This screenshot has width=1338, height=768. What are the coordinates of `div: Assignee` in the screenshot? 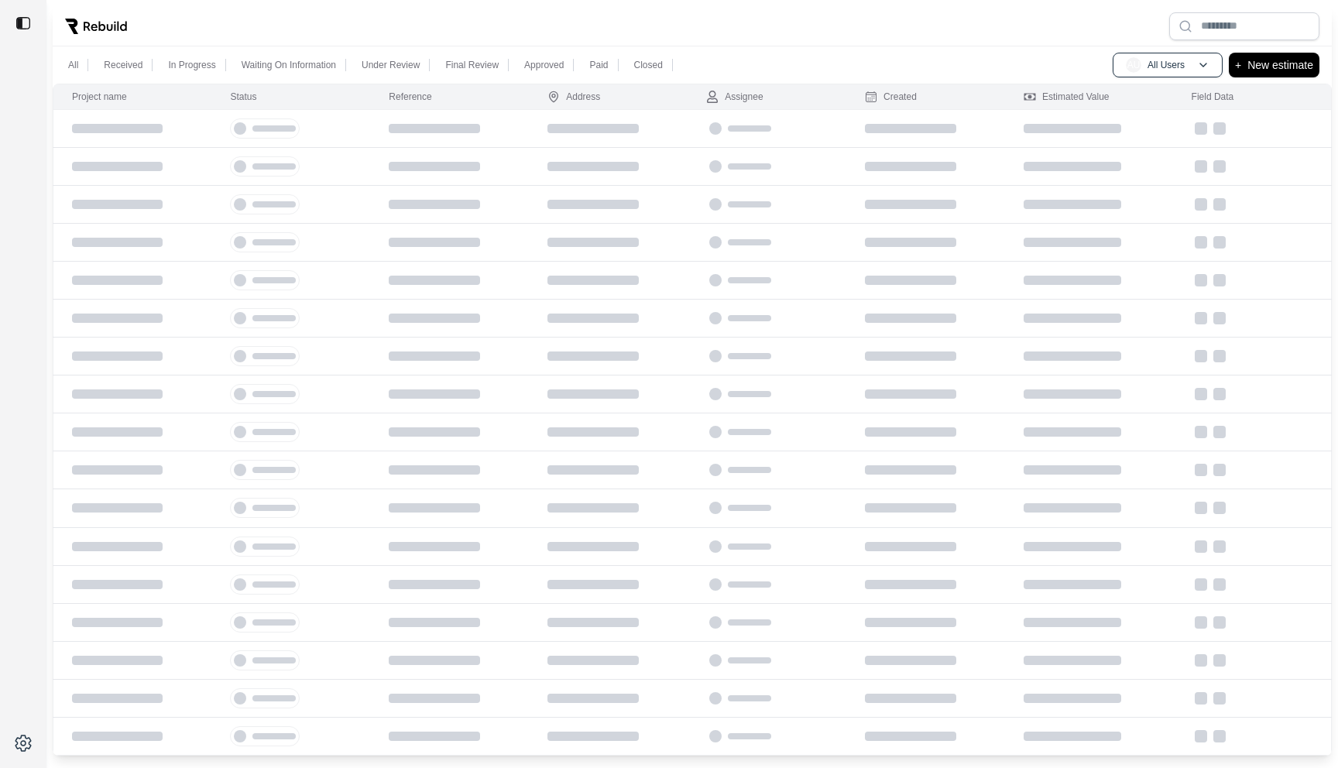 It's located at (734, 97).